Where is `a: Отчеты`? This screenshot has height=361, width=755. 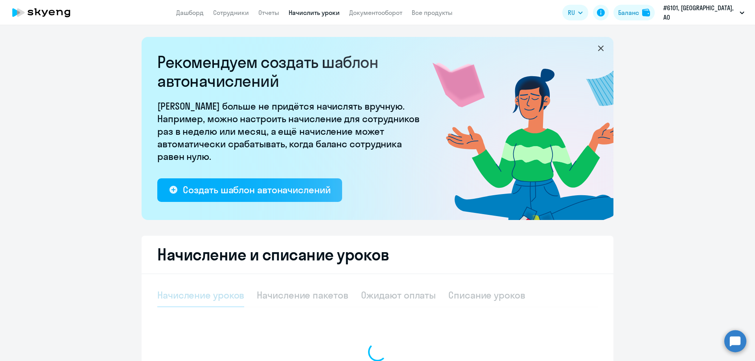 a: Отчеты is located at coordinates (268, 13).